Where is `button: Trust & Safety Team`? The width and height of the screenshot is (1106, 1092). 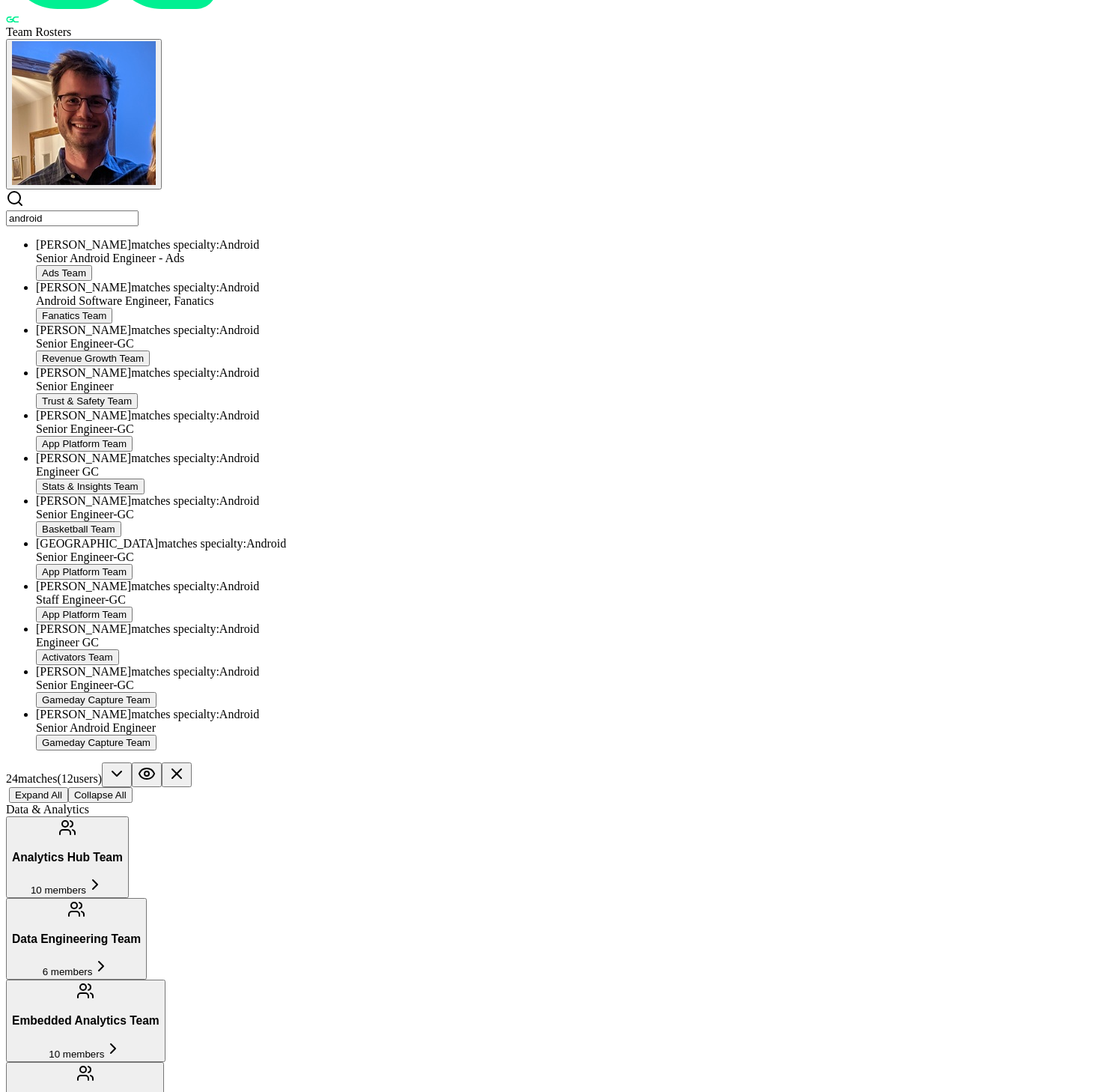 button: Trust & Safety Team is located at coordinates (87, 401).